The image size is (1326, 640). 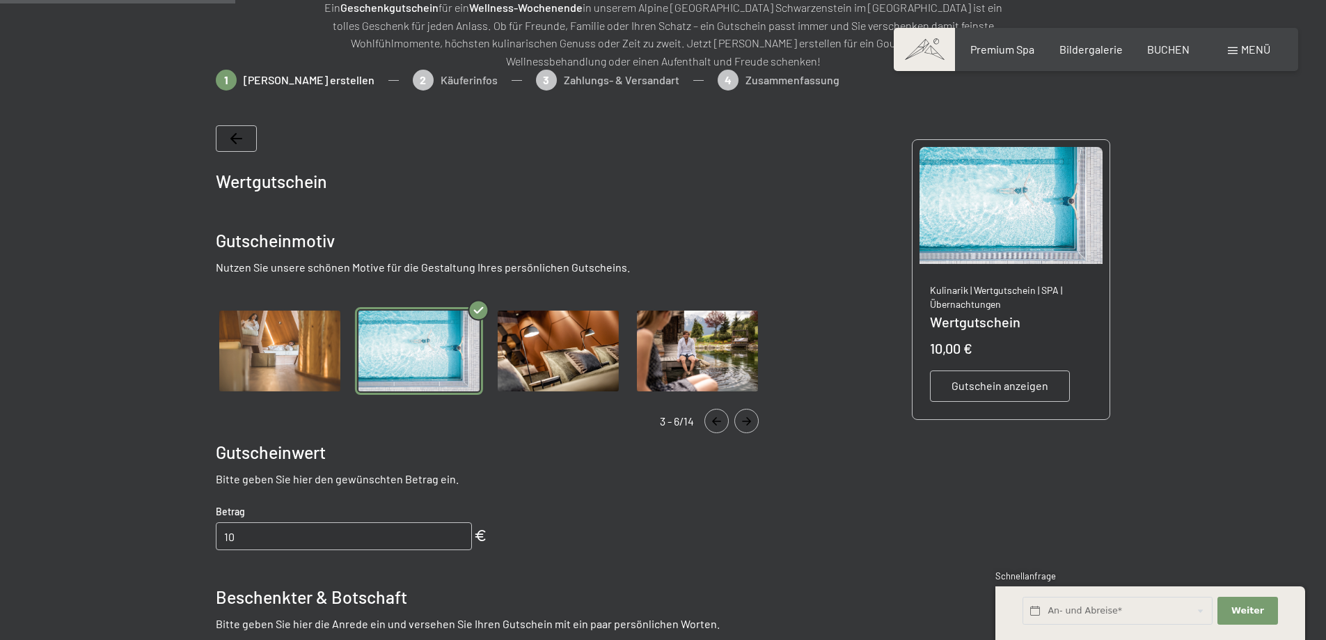 What do you see at coordinates (1168, 49) in the screenshot?
I see `span: BUCHEN` at bounding box center [1168, 49].